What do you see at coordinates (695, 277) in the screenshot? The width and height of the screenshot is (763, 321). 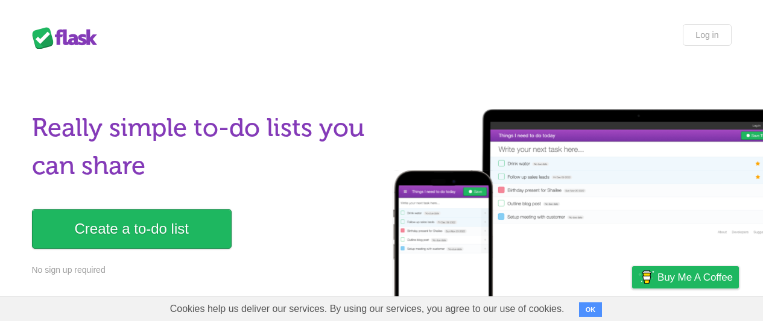 I see `span: Buy me a coffee` at bounding box center [695, 277].